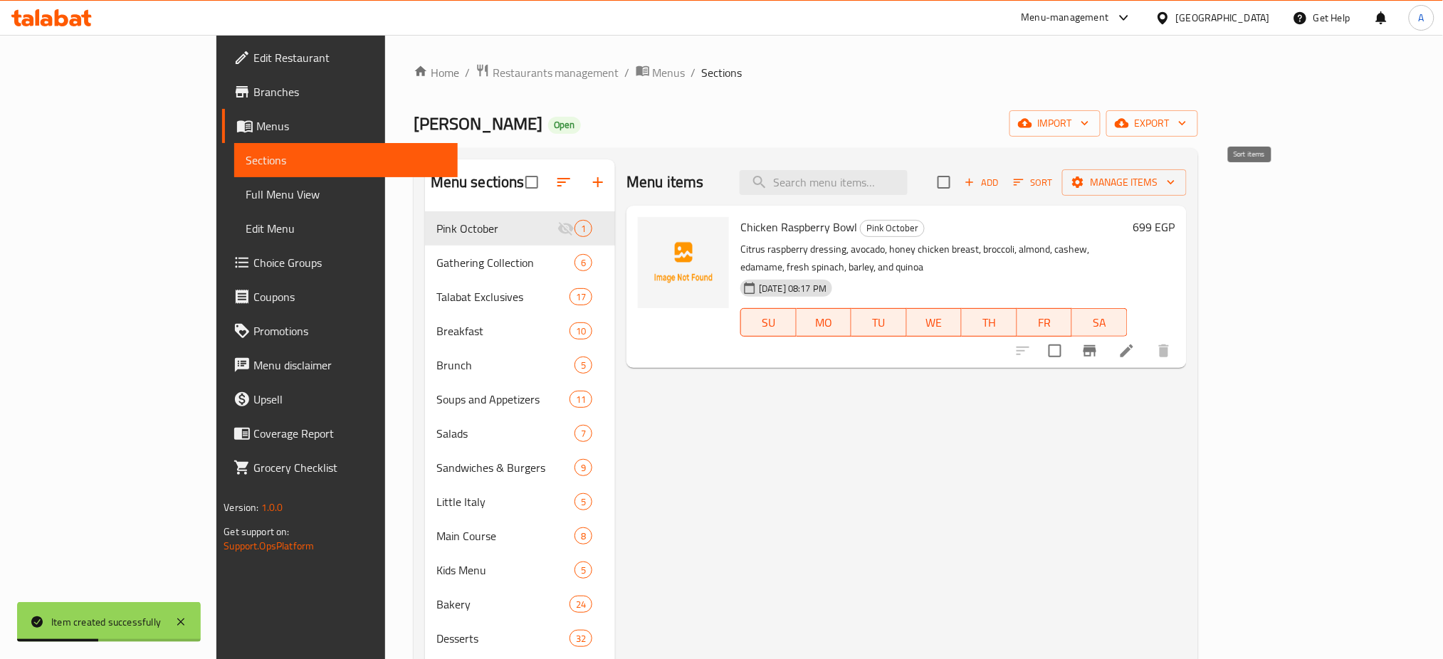 The width and height of the screenshot is (1443, 659). I want to click on span: Sort sections, so click(564, 182).